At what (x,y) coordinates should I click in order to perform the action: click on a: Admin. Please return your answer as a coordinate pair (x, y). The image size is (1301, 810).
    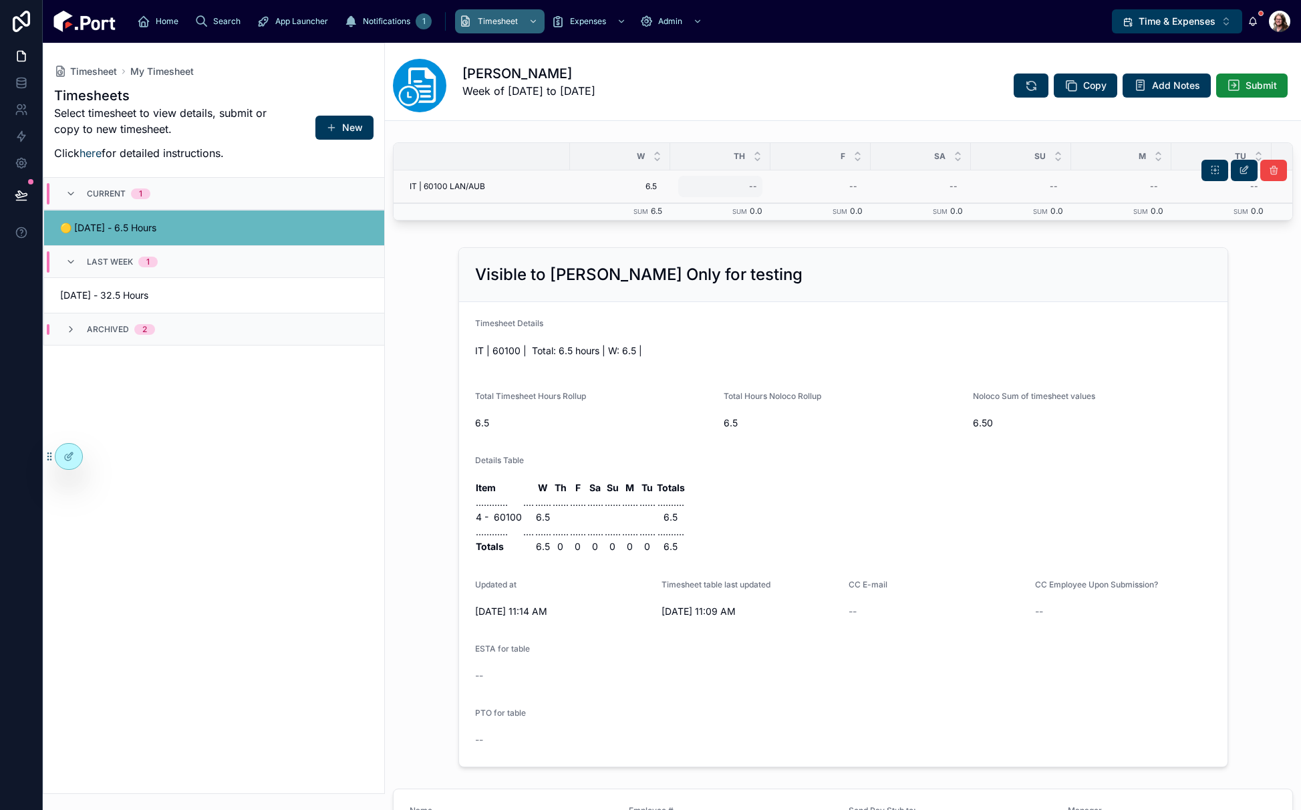
    Looking at the image, I should click on (672, 21).